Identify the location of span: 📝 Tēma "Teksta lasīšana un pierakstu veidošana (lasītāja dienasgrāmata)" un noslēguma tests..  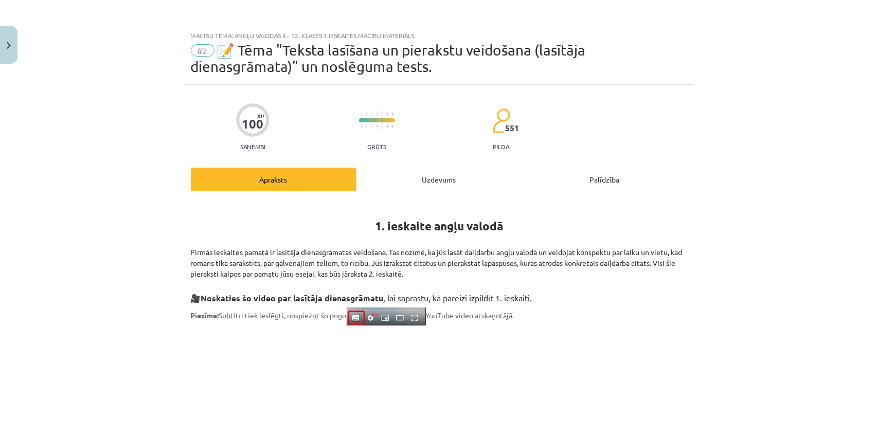
(388, 58).